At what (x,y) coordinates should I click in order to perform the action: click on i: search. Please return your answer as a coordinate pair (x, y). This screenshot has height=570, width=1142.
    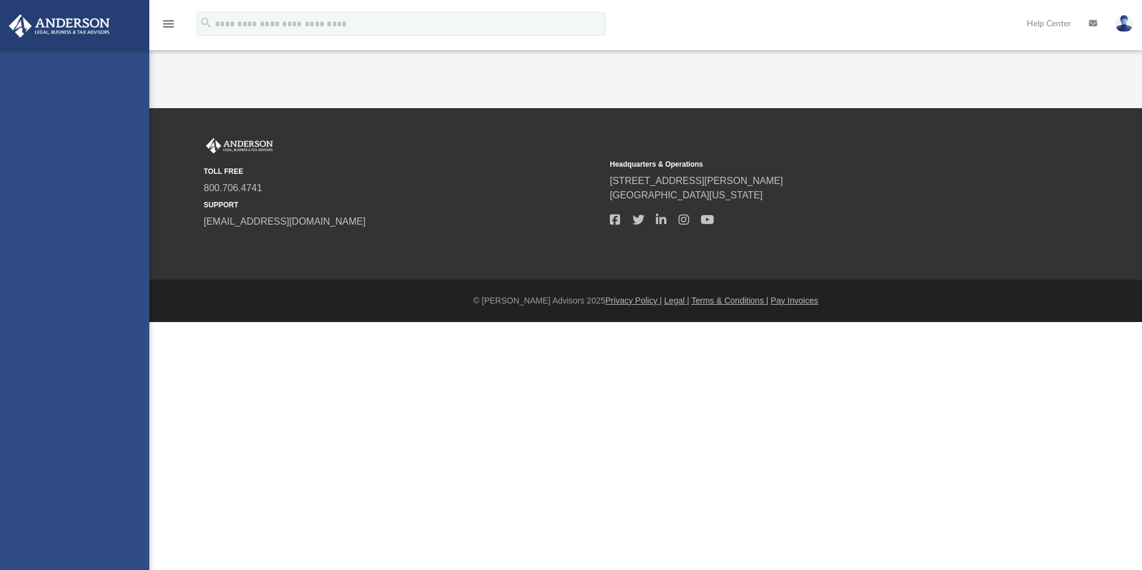
    Looking at the image, I should click on (206, 23).